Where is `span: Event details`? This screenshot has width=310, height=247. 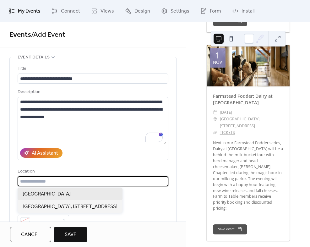
span: Event details is located at coordinates (34, 57).